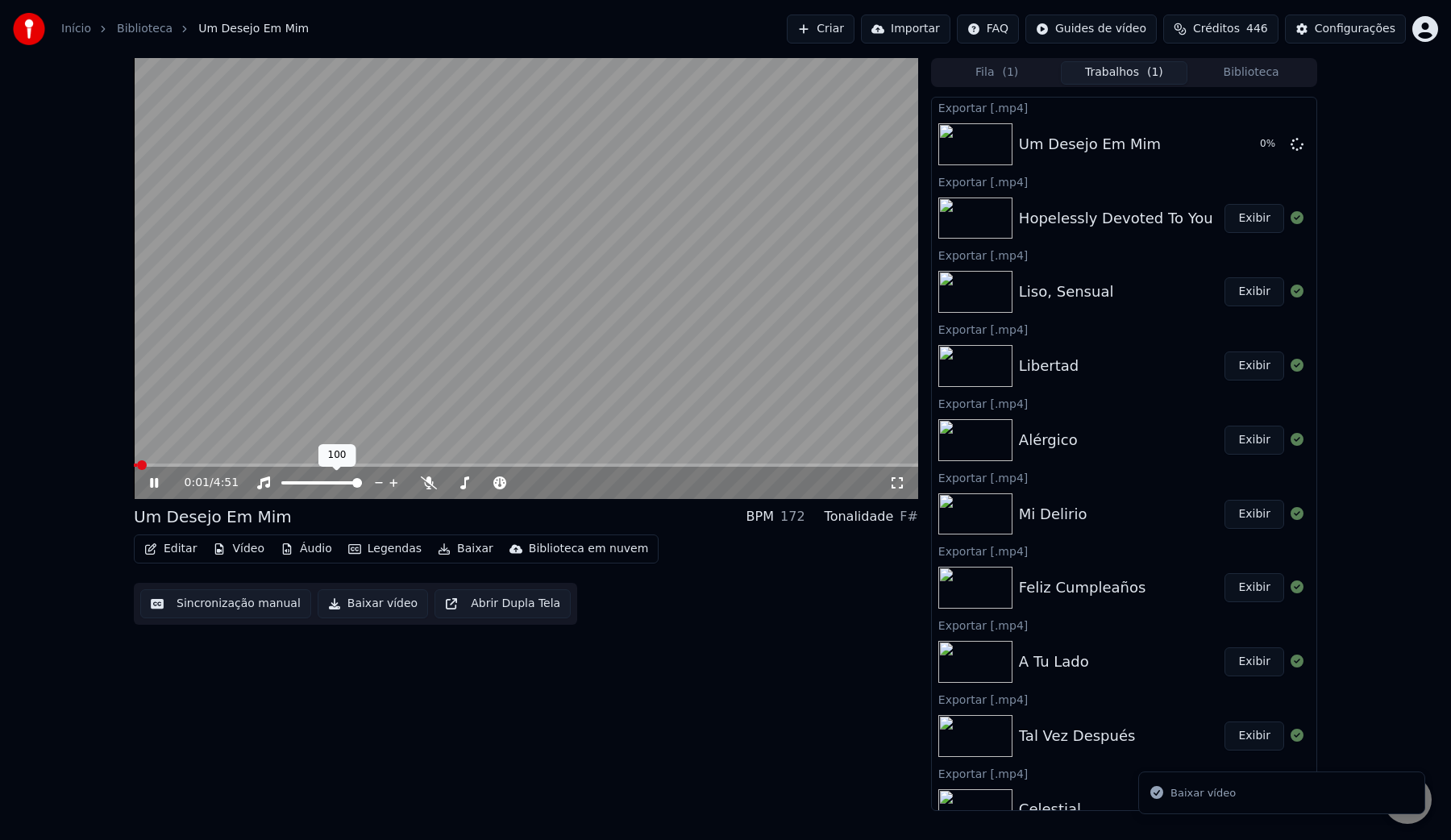  I want to click on button: Baixar, so click(465, 548).